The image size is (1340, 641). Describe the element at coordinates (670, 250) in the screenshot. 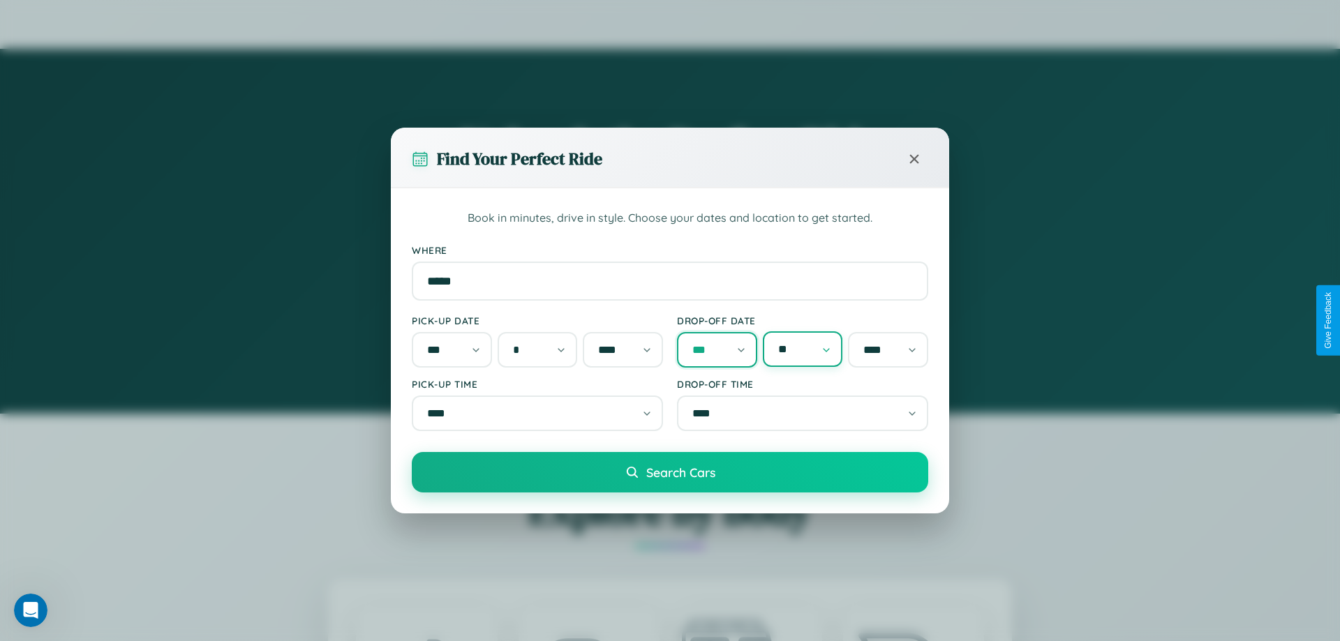

I see `label: Where` at that location.